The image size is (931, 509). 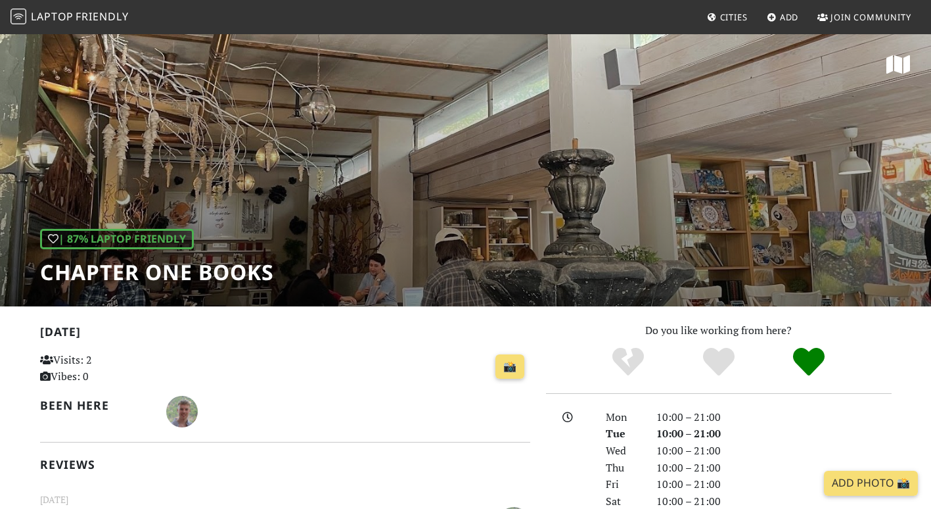 I want to click on span: Join Community, so click(x=871, y=17).